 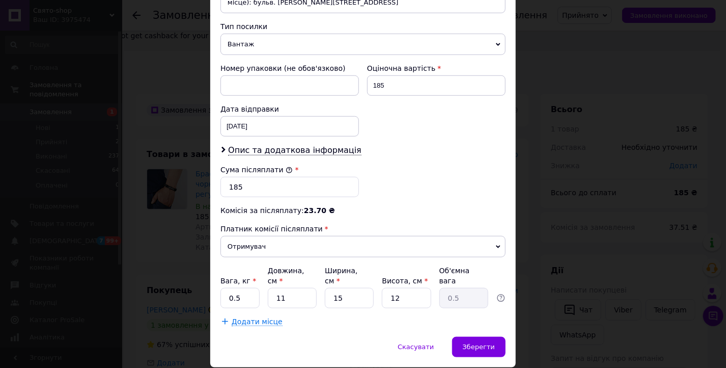 What do you see at coordinates (363, 247) in the screenshot?
I see `span: Отримувач` at bounding box center [363, 247].